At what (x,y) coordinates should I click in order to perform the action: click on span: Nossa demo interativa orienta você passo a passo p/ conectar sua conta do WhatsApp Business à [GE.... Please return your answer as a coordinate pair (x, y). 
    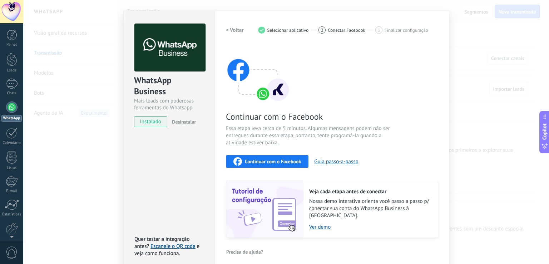
    Looking at the image, I should click on (370, 209).